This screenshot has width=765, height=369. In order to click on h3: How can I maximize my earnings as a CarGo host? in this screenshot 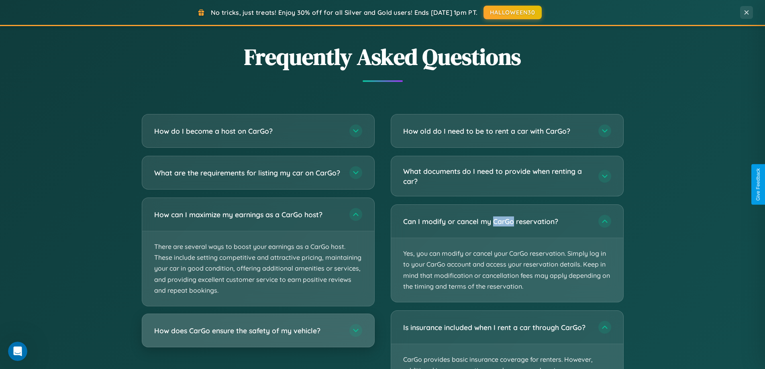, I will do `click(248, 215)`.